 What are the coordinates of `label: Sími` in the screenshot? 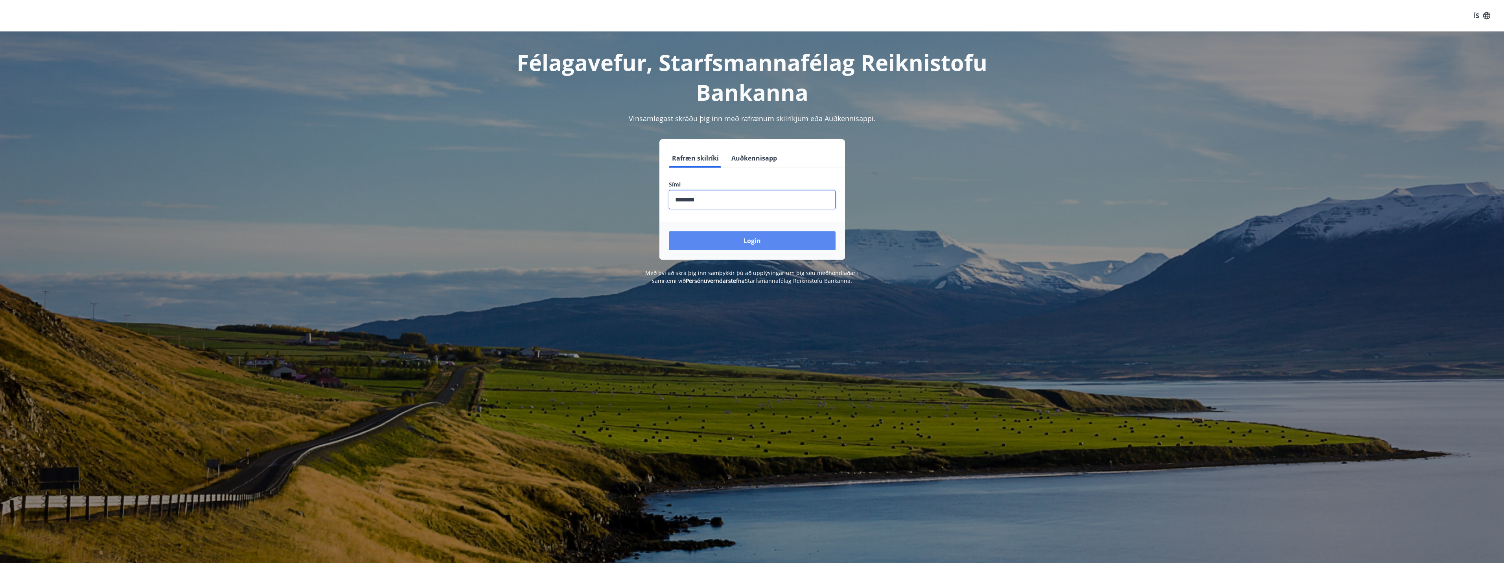 It's located at (752, 184).